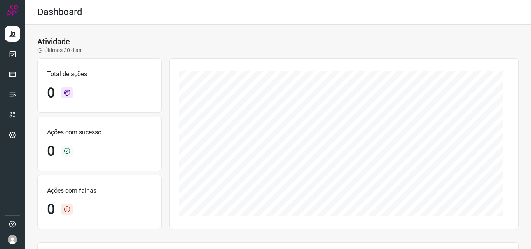 This screenshot has height=249, width=531. What do you see at coordinates (100, 74) in the screenshot?
I see `p: Total de ações` at bounding box center [100, 74].